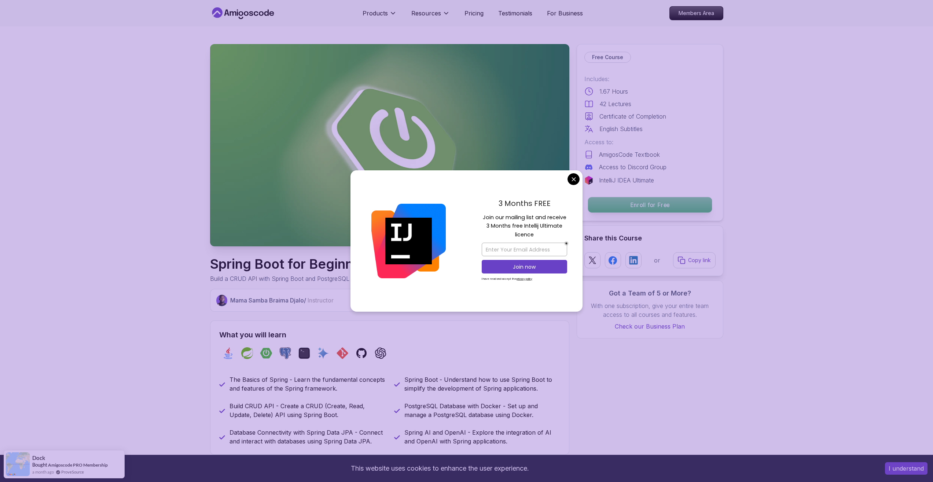  Describe the element at coordinates (362, 353) in the screenshot. I see `img: github logo` at that location.